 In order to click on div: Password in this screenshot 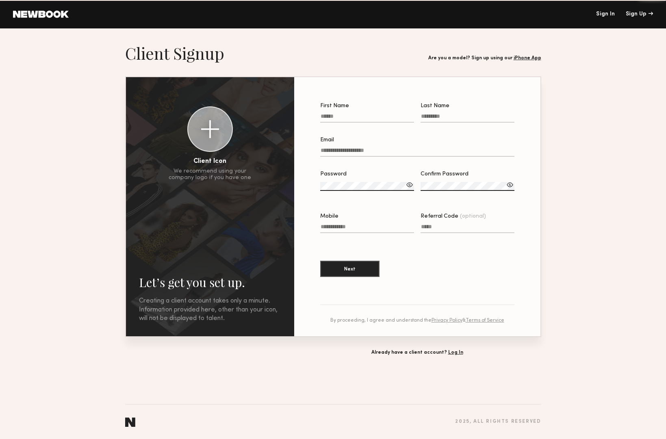, I will do `click(367, 174)`.